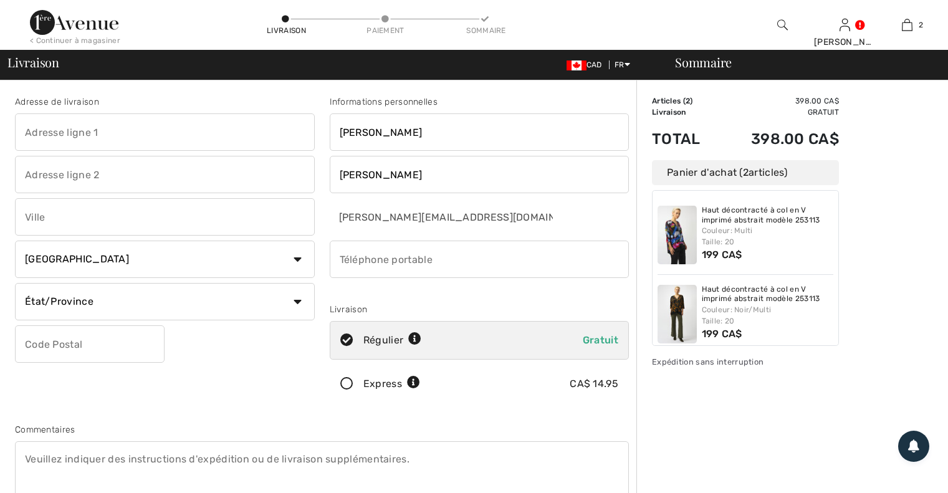 The height and width of the screenshot is (493, 948). Describe the element at coordinates (906, 25) in the screenshot. I see `a: 2` at that location.